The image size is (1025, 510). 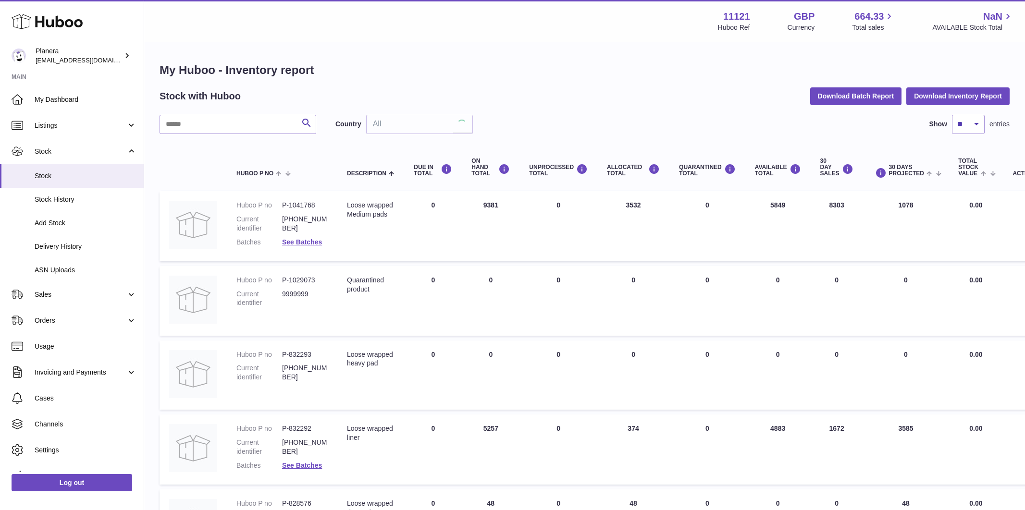 I want to click on span: Cases, so click(x=86, y=398).